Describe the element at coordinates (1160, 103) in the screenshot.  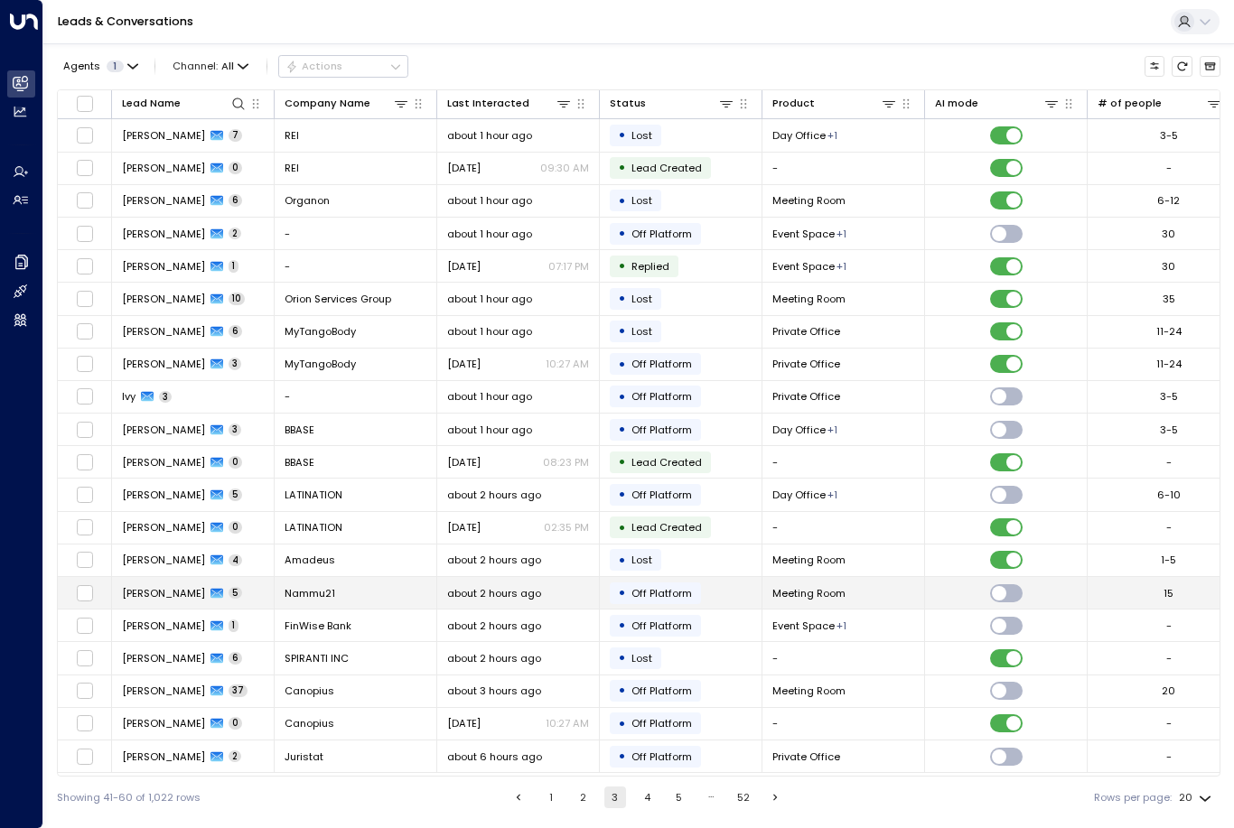
I see `div: # of people` at that location.